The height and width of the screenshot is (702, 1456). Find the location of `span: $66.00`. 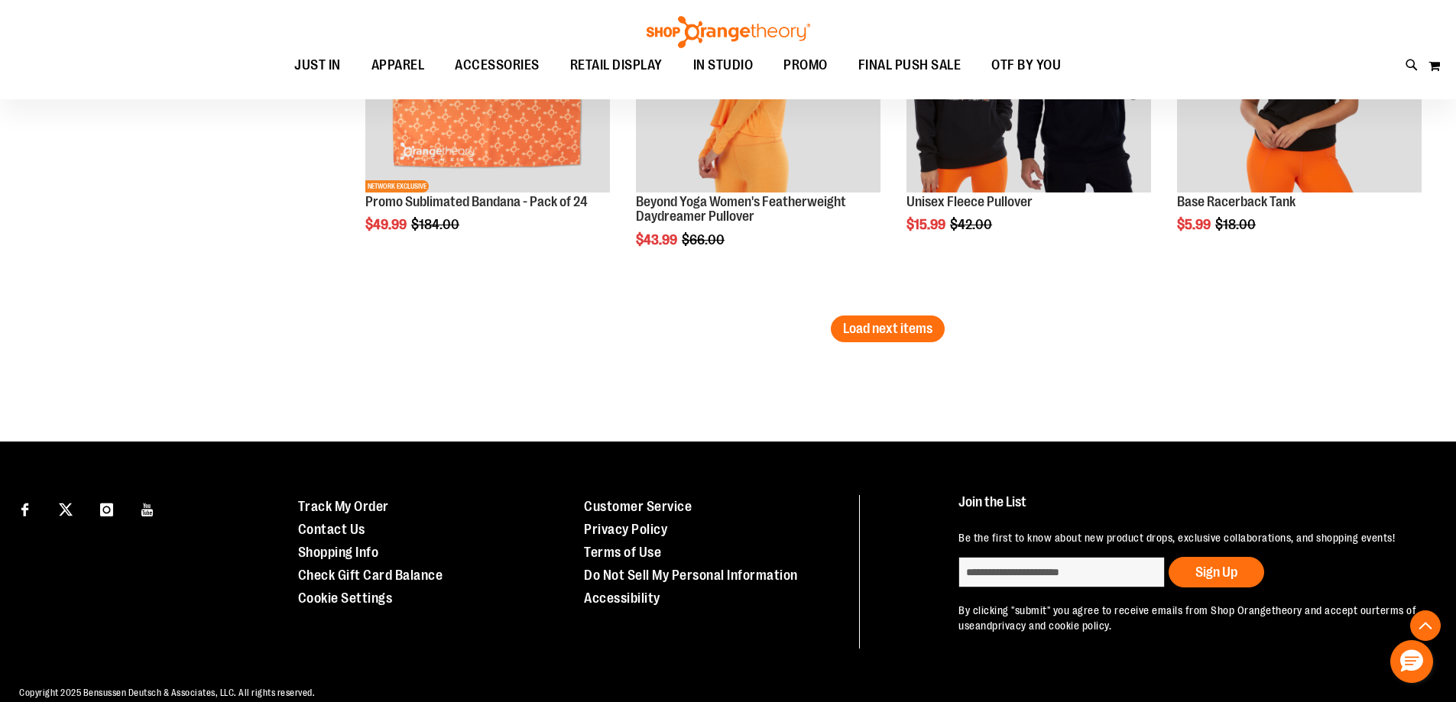

span: $66.00 is located at coordinates (704, 240).